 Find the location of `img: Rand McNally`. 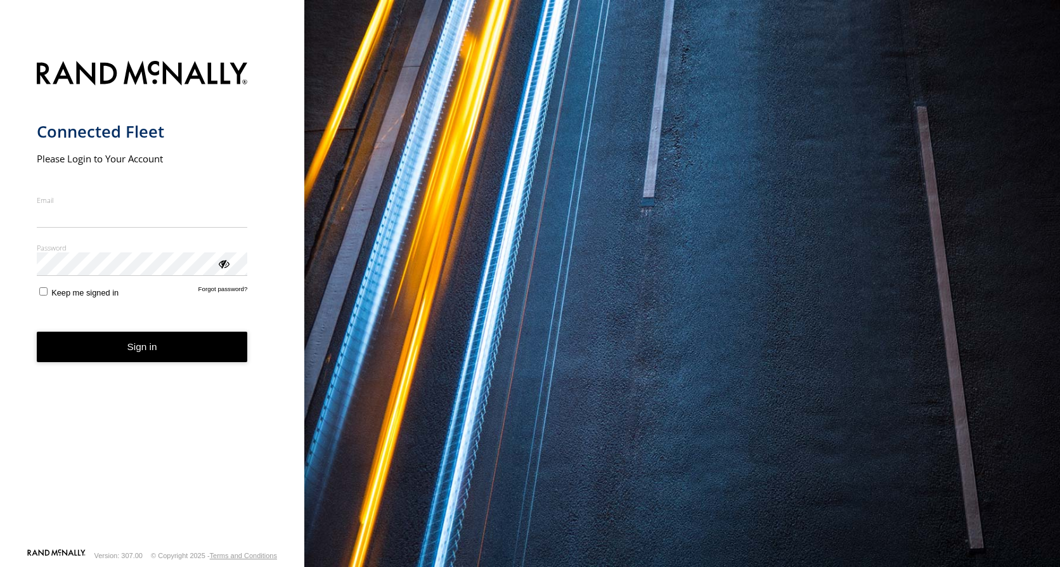

img: Rand McNally is located at coordinates (142, 74).